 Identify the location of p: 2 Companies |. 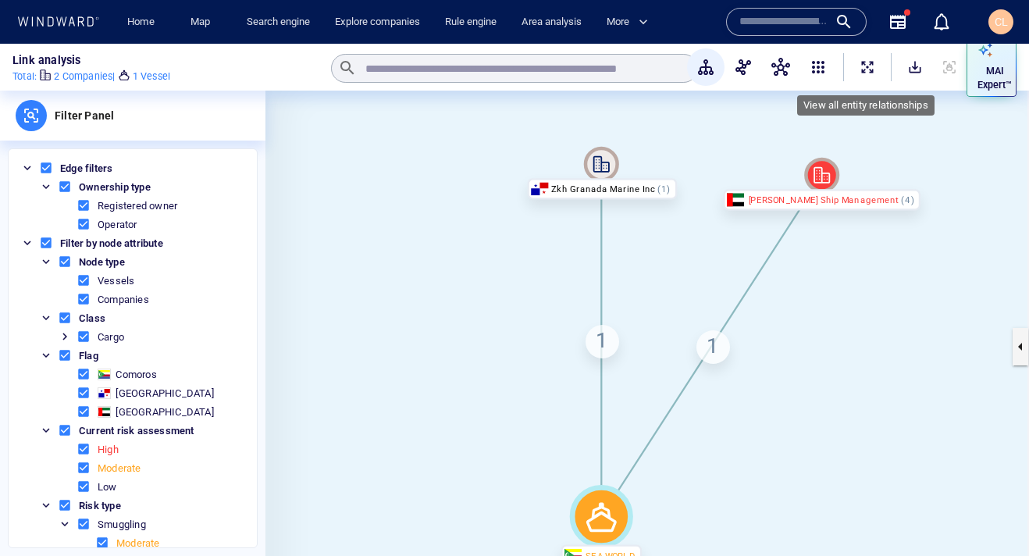
(84, 77).